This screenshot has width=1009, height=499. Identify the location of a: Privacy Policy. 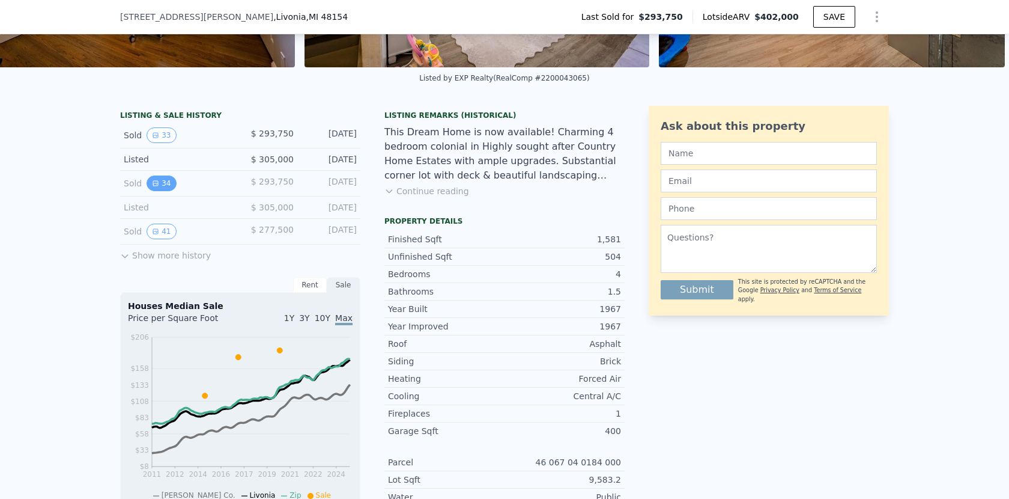
(780, 290).